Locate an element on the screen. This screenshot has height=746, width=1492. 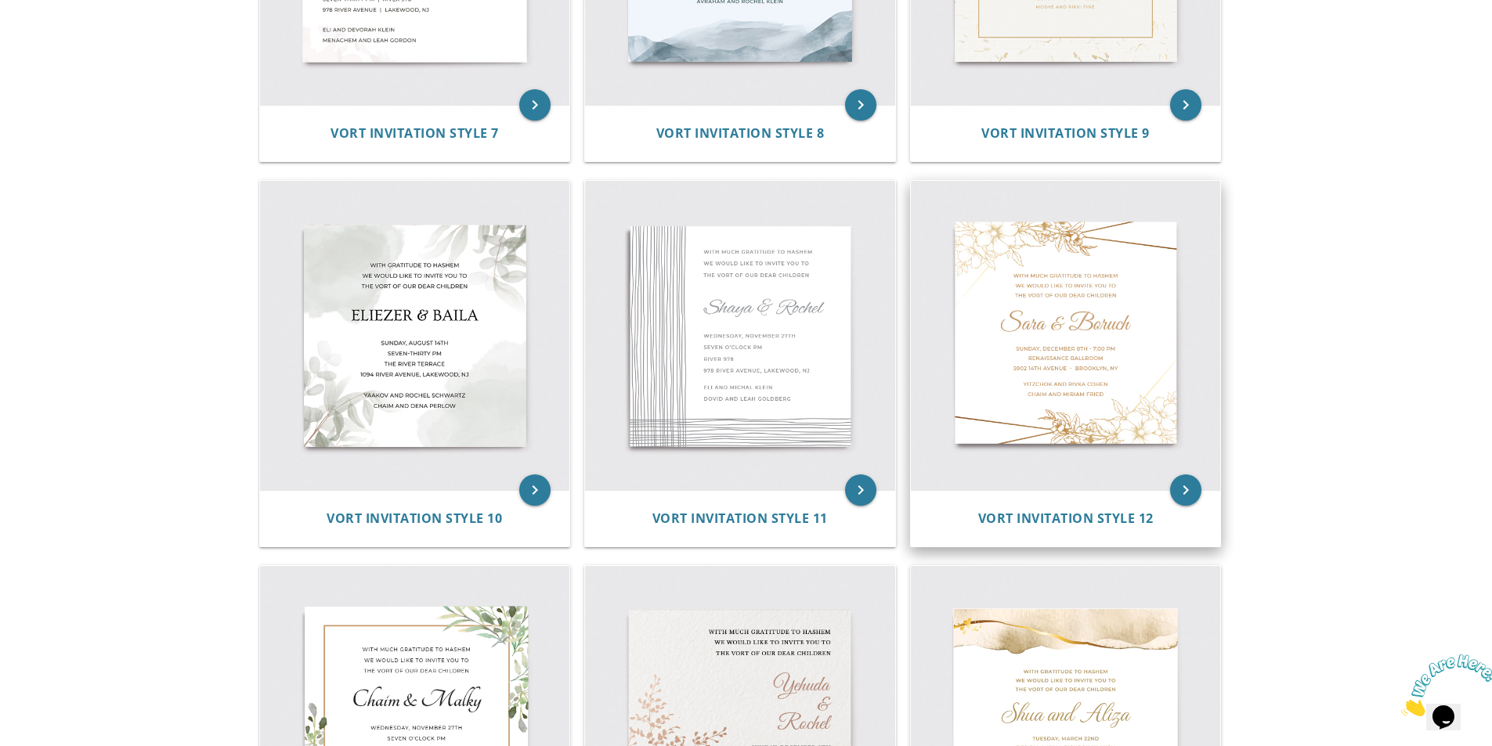
span: Vort Invitation Style 11 is located at coordinates (740, 518).